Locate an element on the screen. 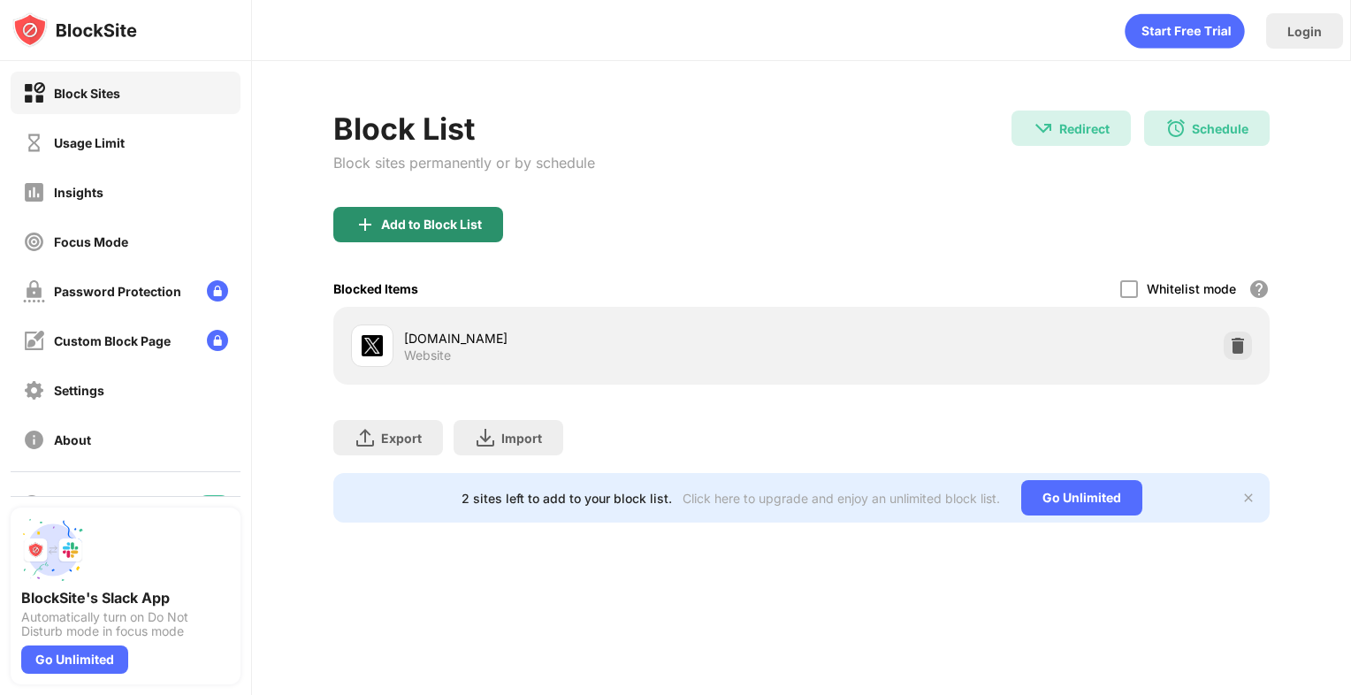 The height and width of the screenshot is (695, 1351). img: customize-block-page-off.svg is located at coordinates (34, 340).